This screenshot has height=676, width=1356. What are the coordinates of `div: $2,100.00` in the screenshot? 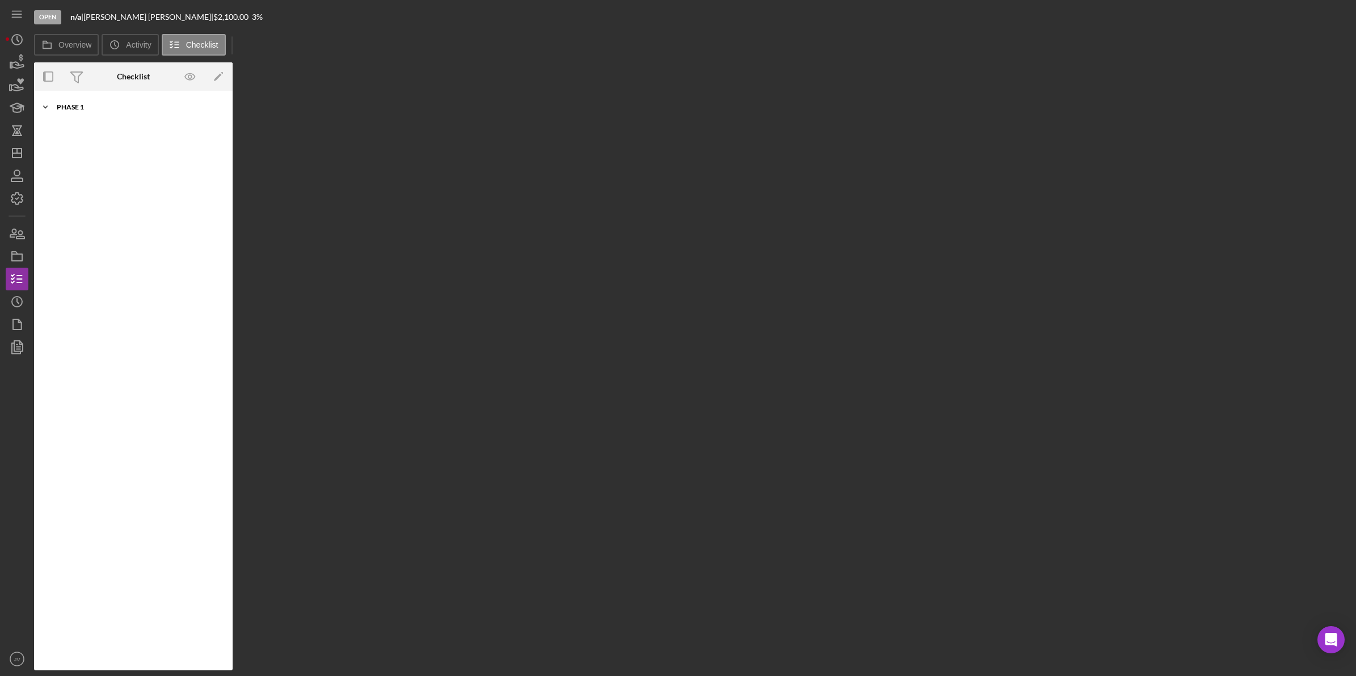 It's located at (233, 17).